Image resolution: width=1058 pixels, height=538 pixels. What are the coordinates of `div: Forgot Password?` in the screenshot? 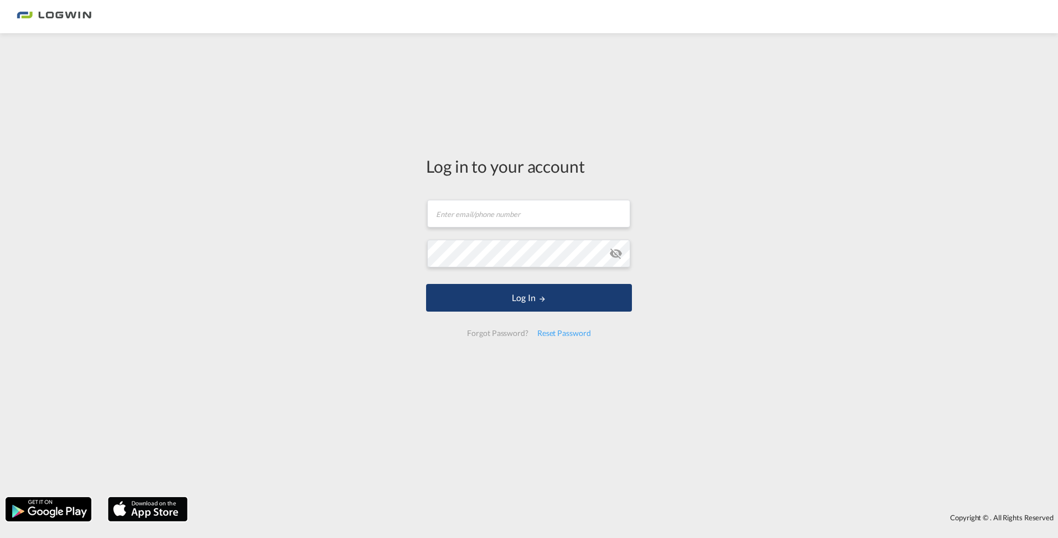 It's located at (498, 333).